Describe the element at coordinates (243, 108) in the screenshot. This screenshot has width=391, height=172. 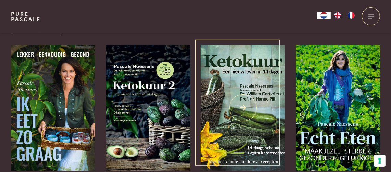
I see `img: Ketokuur 1` at that location.